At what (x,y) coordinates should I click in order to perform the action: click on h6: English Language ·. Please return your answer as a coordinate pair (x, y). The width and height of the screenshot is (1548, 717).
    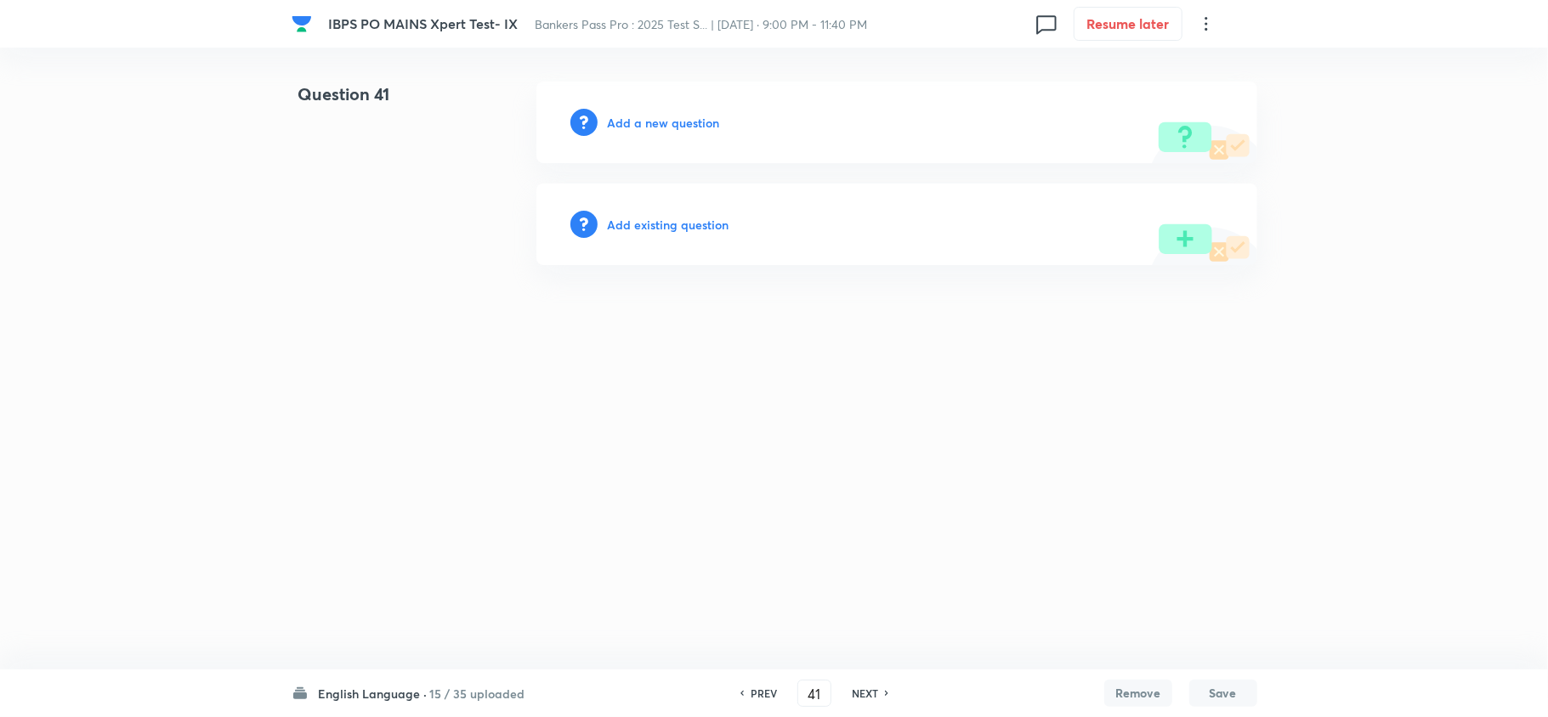
    Looking at the image, I should click on (373, 693).